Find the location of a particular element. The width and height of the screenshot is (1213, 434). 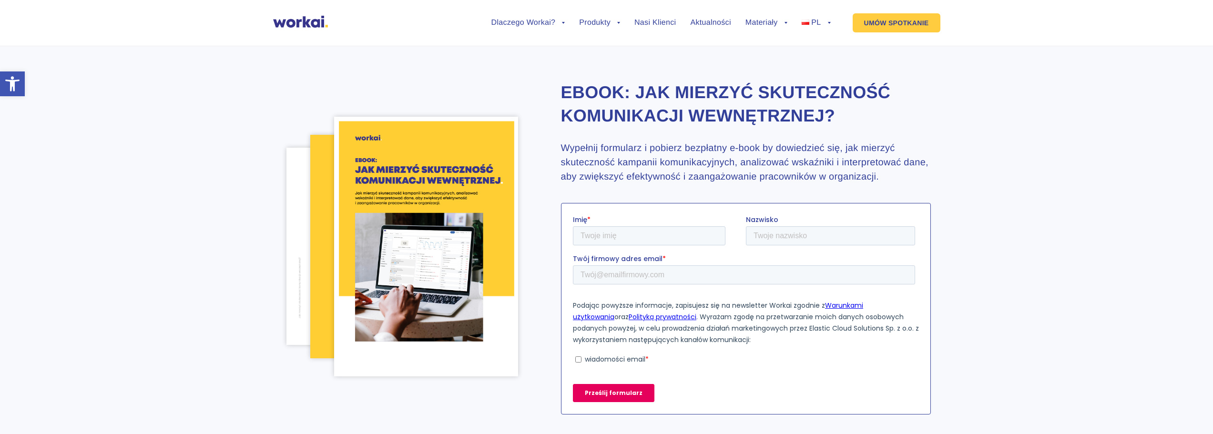

a: Nasi Klienci is located at coordinates (655, 23).